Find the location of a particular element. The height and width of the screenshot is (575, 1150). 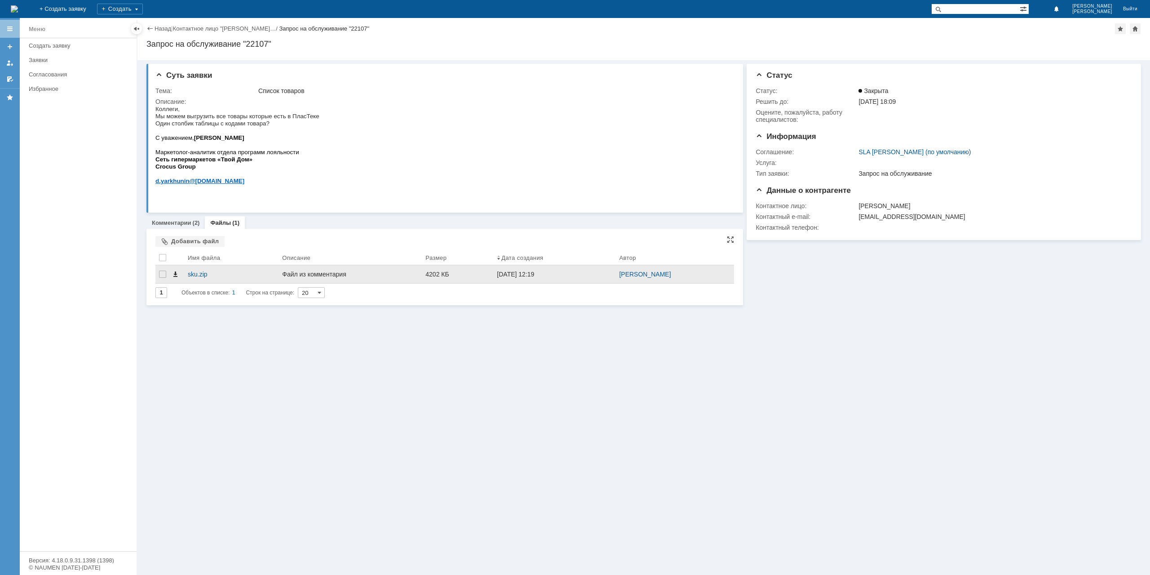

div: 1 is located at coordinates (234, 293).